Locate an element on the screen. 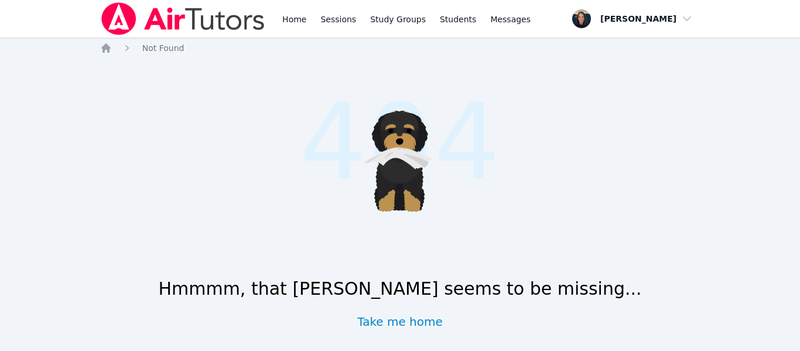 The image size is (800, 351). img: Air Tutors is located at coordinates (183, 19).